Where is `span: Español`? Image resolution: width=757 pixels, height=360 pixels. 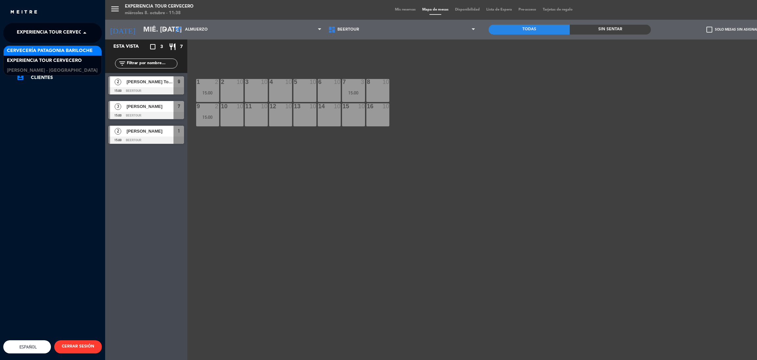 span: Español is located at coordinates (27, 346).